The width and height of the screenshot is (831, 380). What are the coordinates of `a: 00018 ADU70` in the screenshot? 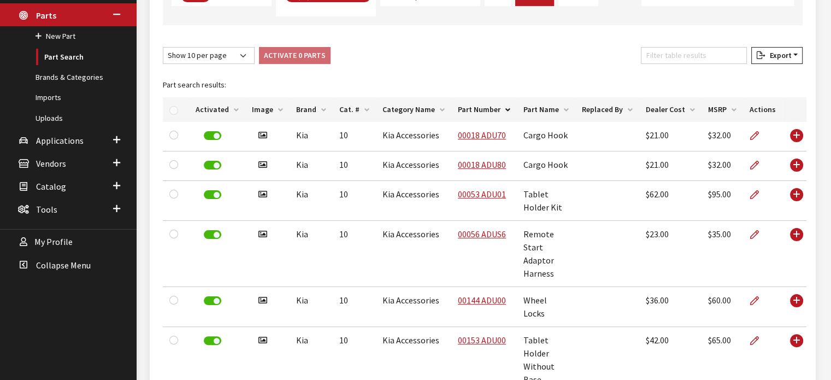 It's located at (482, 135).